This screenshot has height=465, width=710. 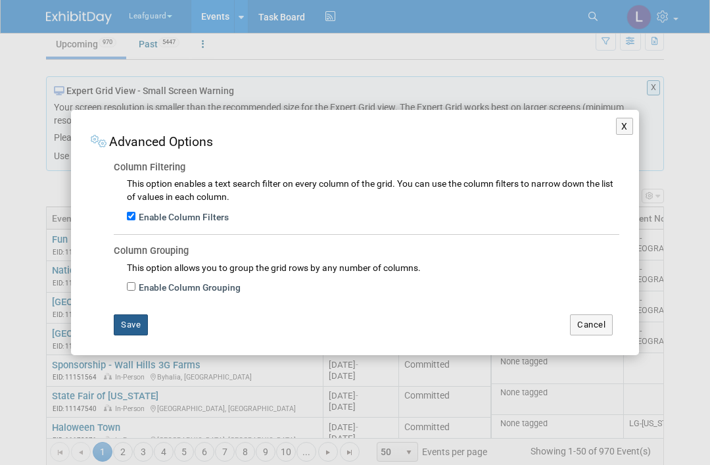 What do you see at coordinates (366, 163) in the screenshot?
I see `div: Column Filtering` at bounding box center [366, 163].